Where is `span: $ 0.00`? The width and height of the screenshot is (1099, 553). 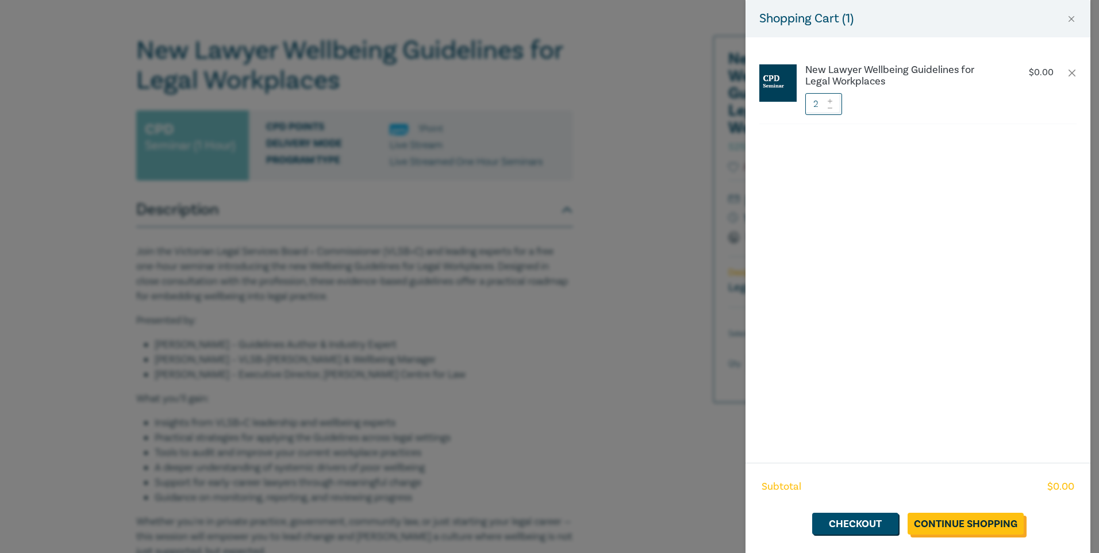
span: $ 0.00 is located at coordinates (1061, 487).